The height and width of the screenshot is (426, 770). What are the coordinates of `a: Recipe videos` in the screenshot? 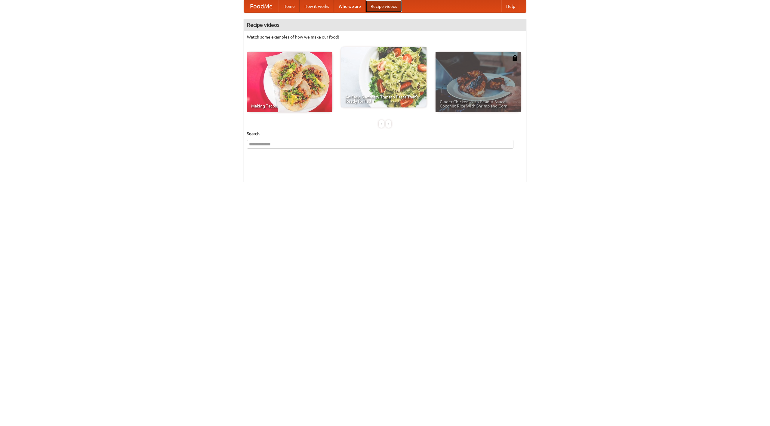 It's located at (384, 6).